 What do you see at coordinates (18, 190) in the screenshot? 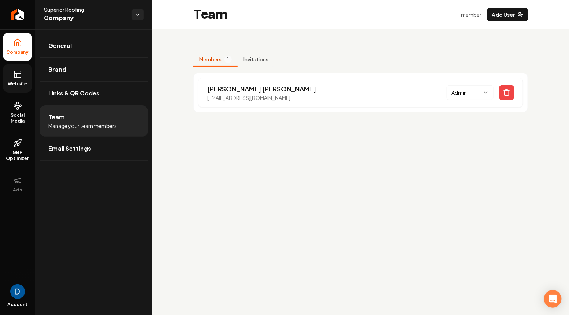
I see `span: Ads` at bounding box center [18, 190].